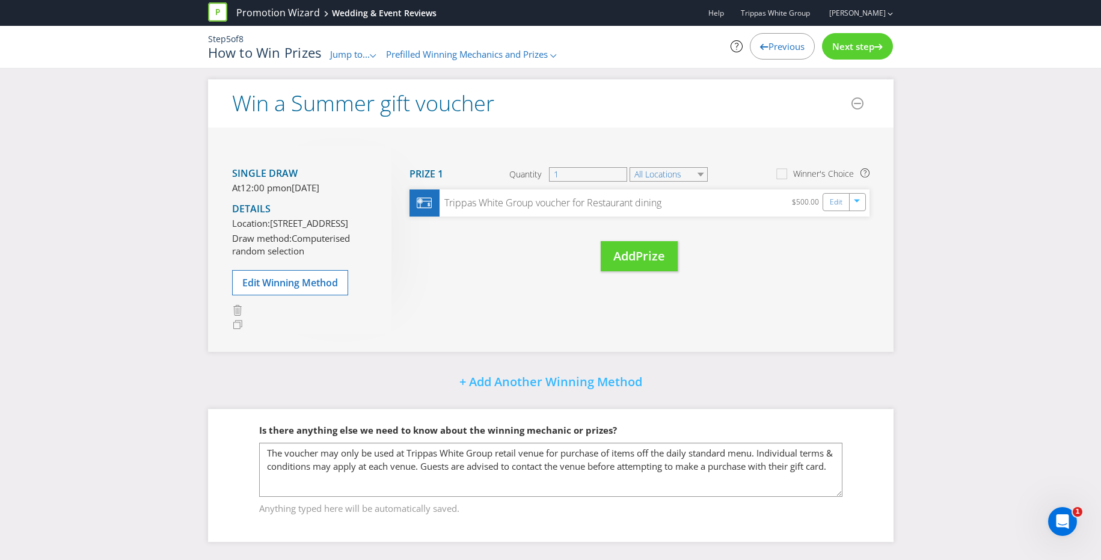  What do you see at coordinates (716, 13) in the screenshot?
I see `a: Help` at bounding box center [716, 13].